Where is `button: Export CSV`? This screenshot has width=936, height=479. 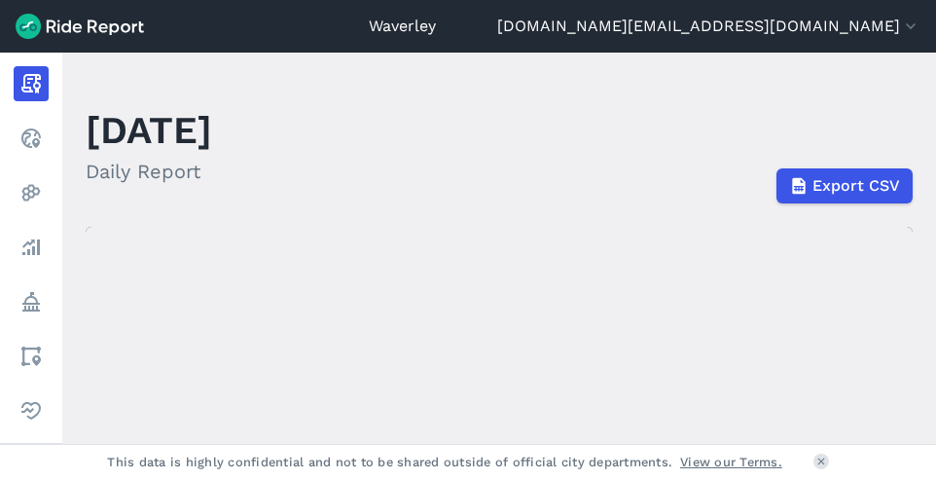 button: Export CSV is located at coordinates (845, 186).